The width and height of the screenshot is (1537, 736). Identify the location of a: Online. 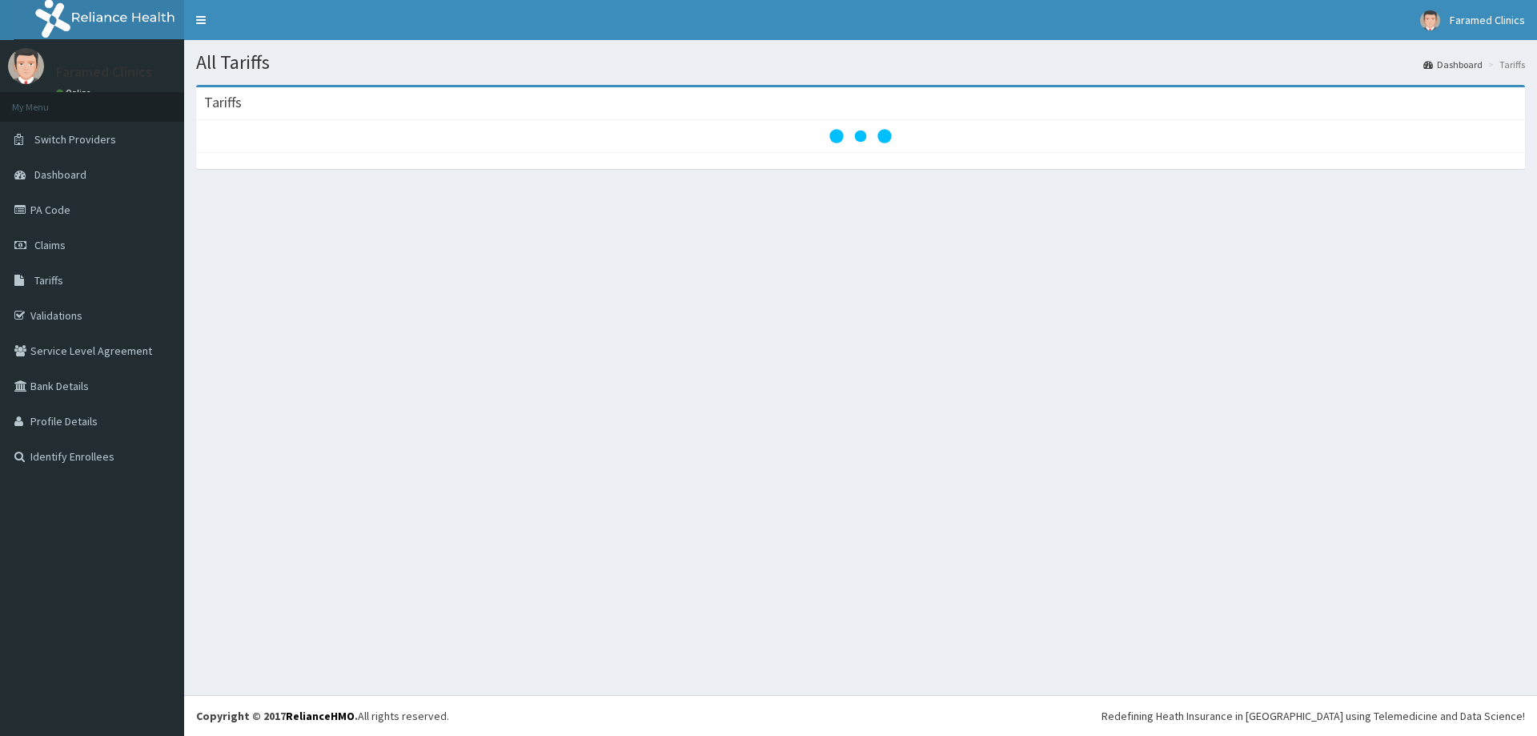
(75, 93).